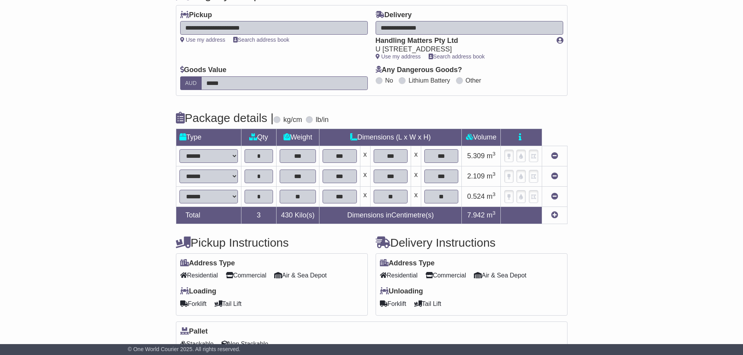 Image resolution: width=743 pixels, height=355 pixels. Describe the element at coordinates (225, 118) in the screenshot. I see `h4: Package details |` at that location.